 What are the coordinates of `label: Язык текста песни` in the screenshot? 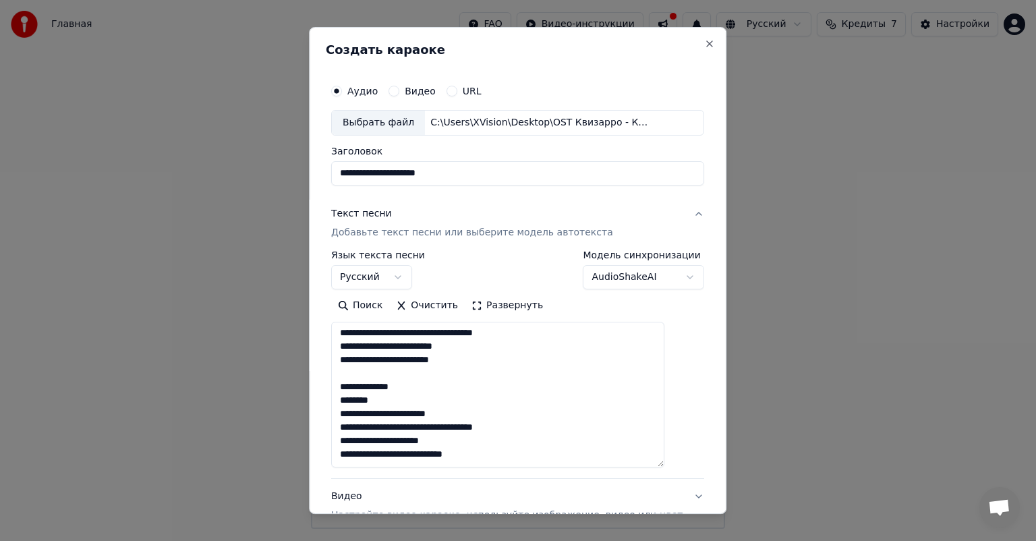 It's located at (378, 255).